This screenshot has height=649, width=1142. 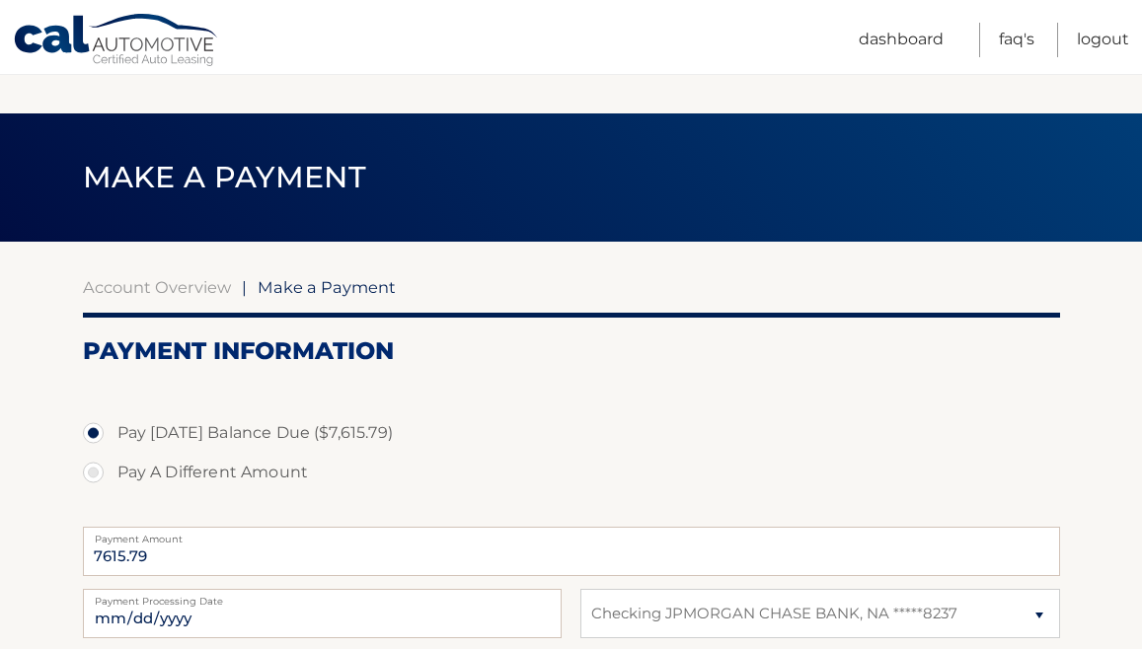 I want to click on input: Payment Amount, so click(x=571, y=552).